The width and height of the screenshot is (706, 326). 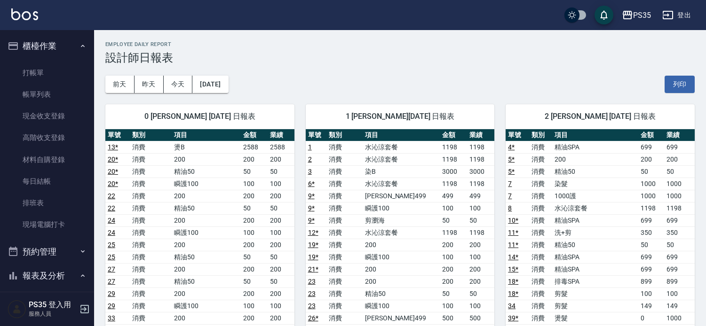 What do you see at coordinates (53, 305) in the screenshot?
I see `h5: PS35 登入用` at bounding box center [53, 305].